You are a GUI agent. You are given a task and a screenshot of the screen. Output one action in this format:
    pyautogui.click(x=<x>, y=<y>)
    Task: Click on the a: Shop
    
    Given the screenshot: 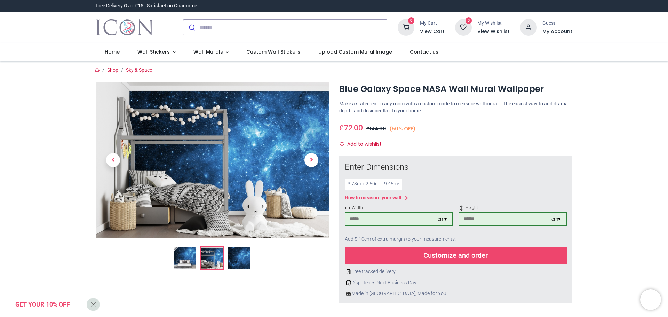 What is the action you would take?
    pyautogui.click(x=113, y=70)
    